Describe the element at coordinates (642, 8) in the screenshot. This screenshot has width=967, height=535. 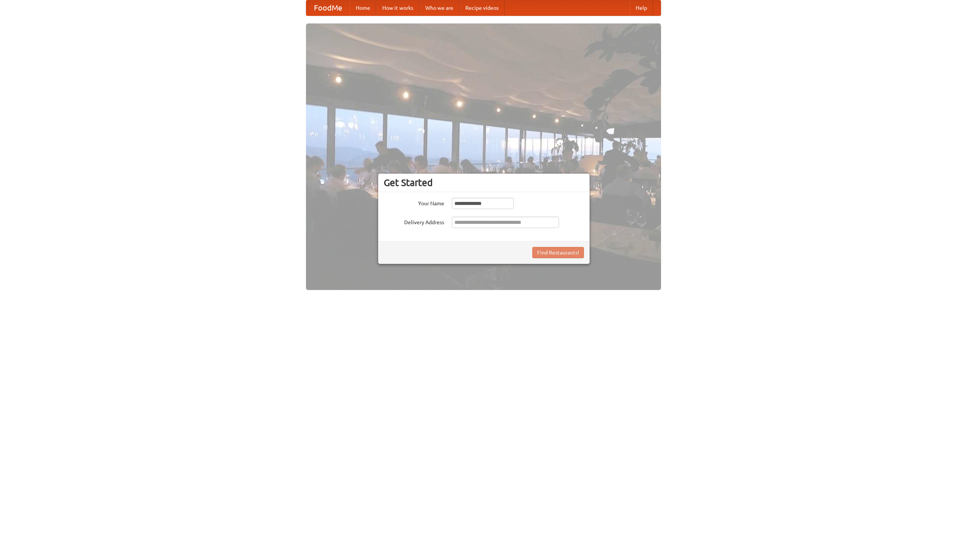
I see `a: Help` at that location.